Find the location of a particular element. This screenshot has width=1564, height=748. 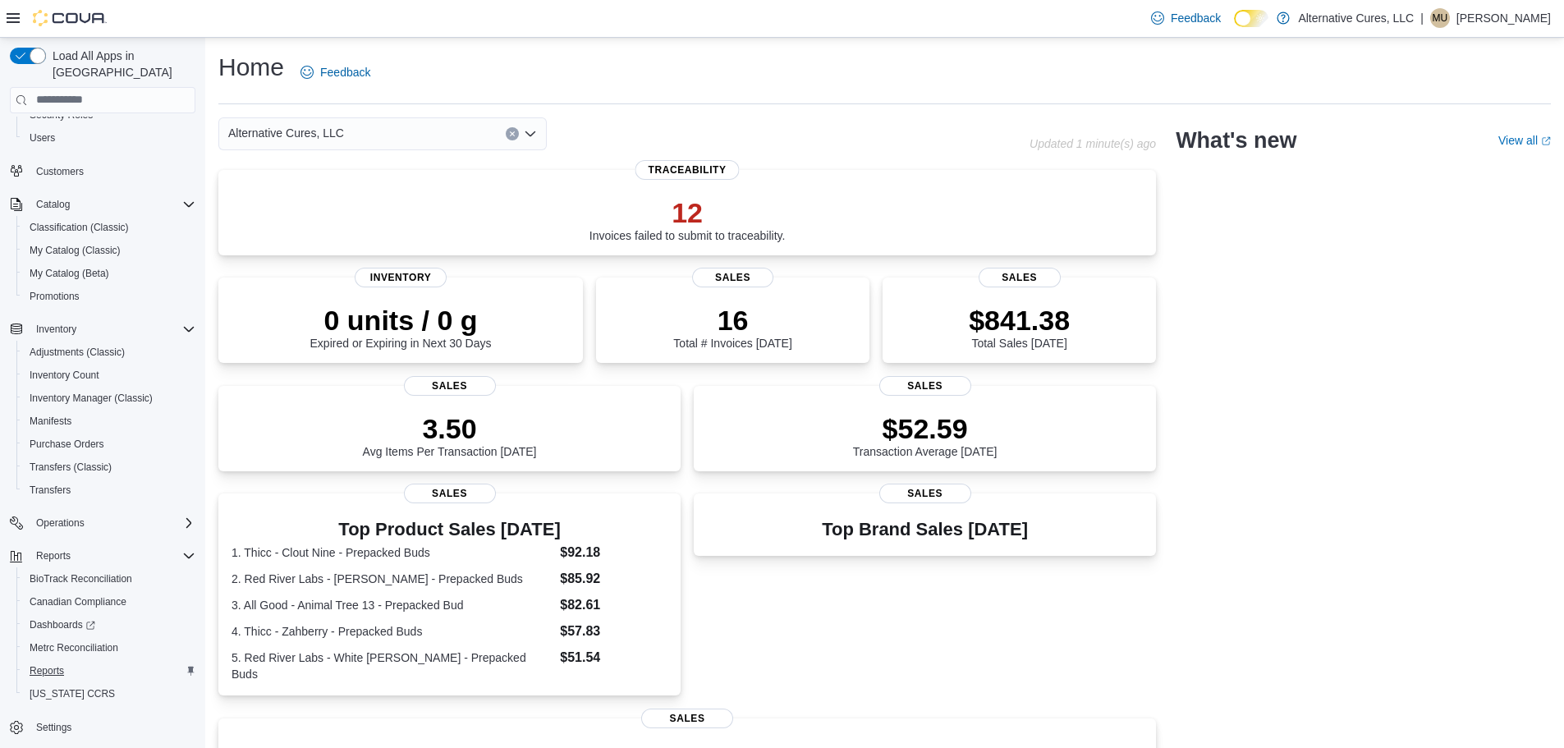

a: Dashboards is located at coordinates (62, 625).